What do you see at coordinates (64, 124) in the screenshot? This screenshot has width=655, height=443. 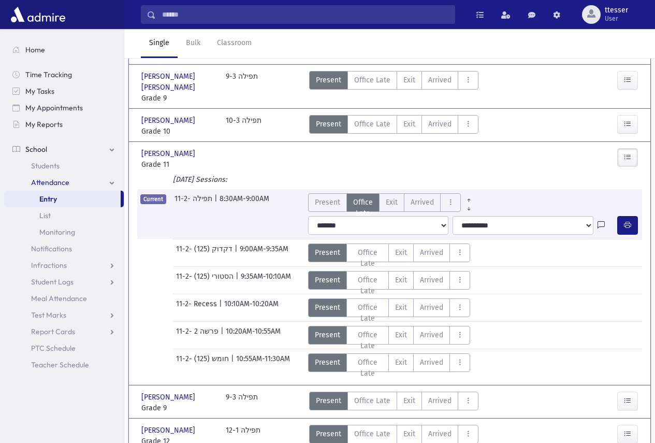 I see `a: My Reports` at bounding box center [64, 124].